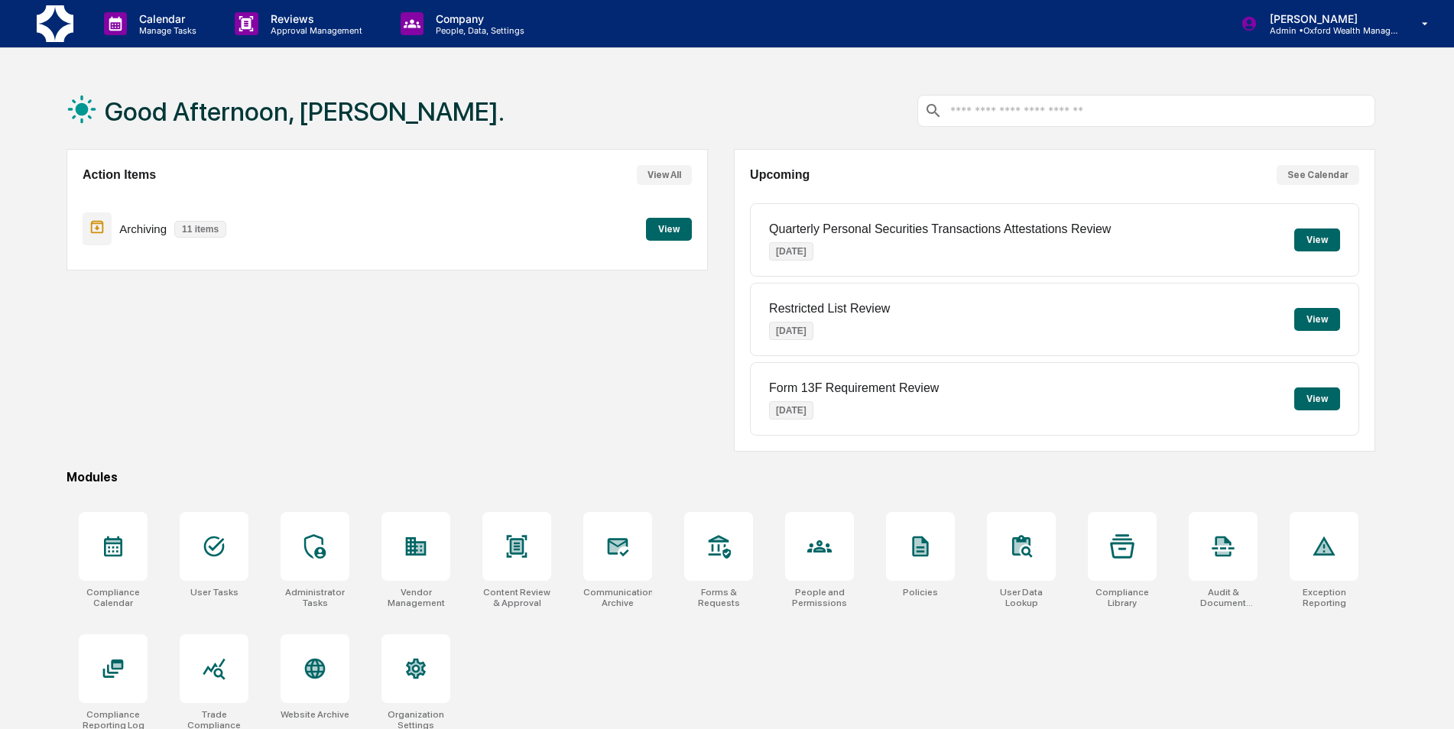  I want to click on div: Compliance Library, so click(1122, 598).